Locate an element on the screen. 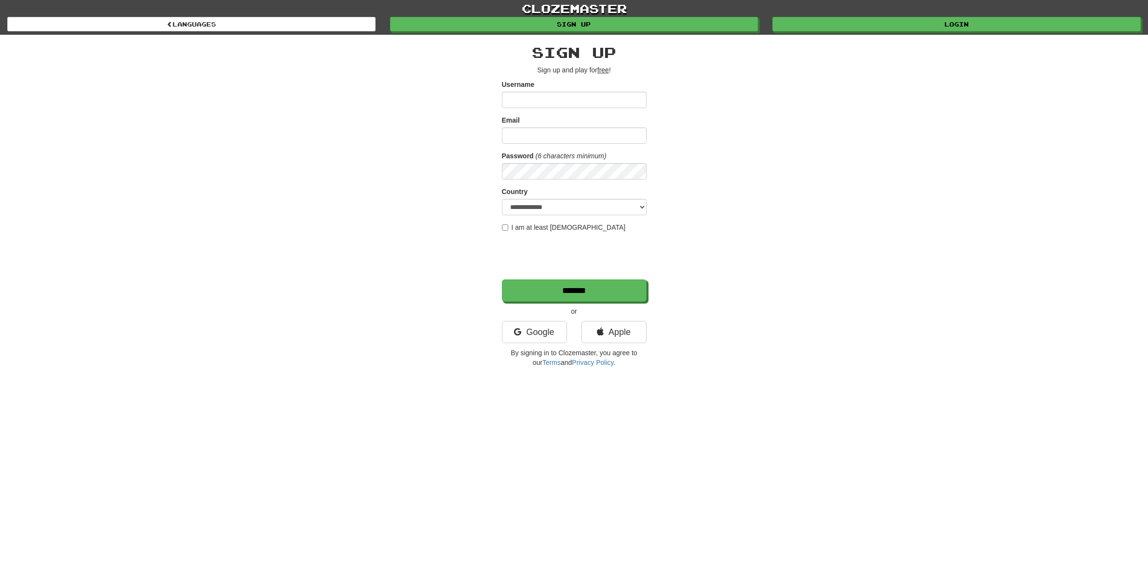 Image resolution: width=1148 pixels, height=570 pixels. a: Sign up is located at coordinates (574, 24).